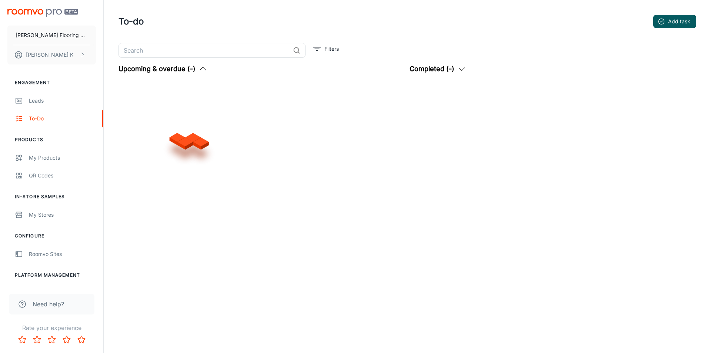  Describe the element at coordinates (131, 21) in the screenshot. I see `h1: To-do` at that location.